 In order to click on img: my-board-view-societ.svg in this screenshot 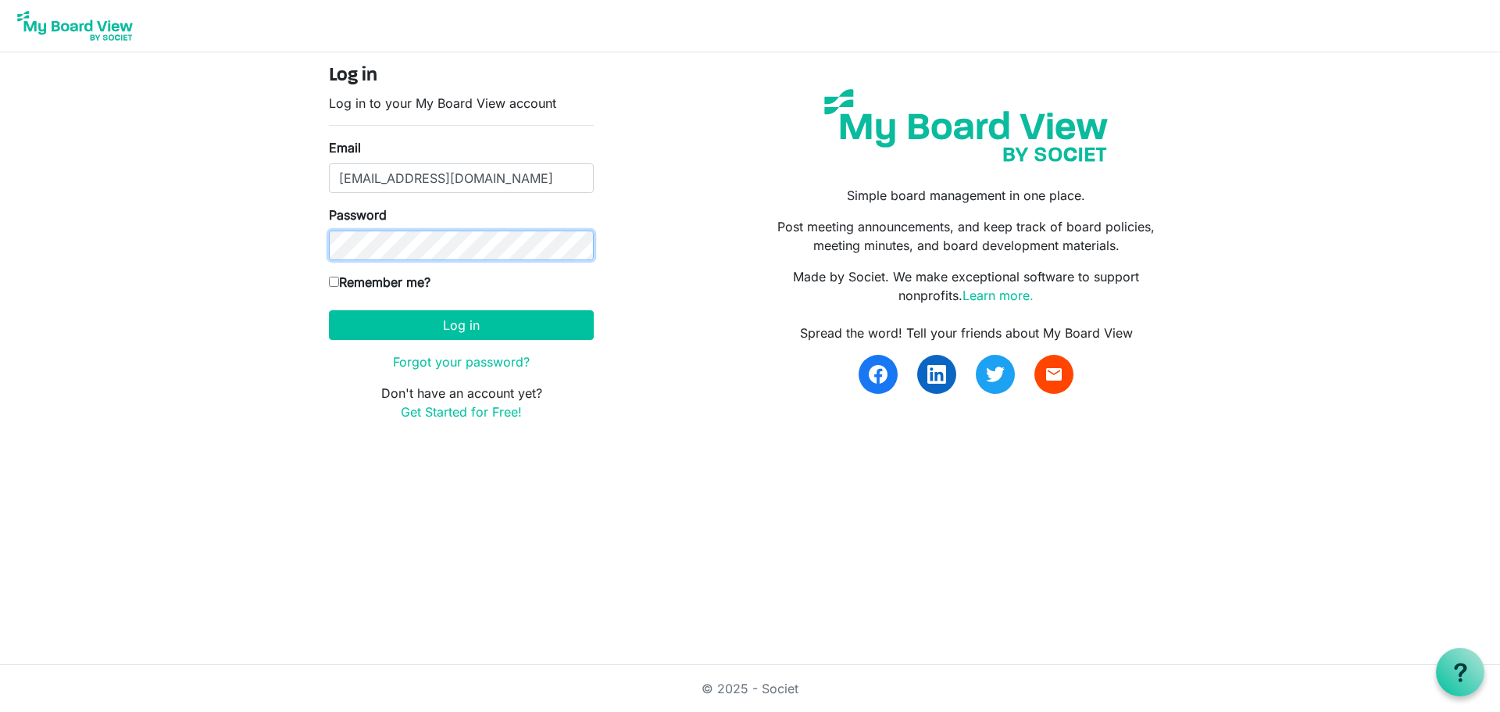, I will do `click(966, 125)`.